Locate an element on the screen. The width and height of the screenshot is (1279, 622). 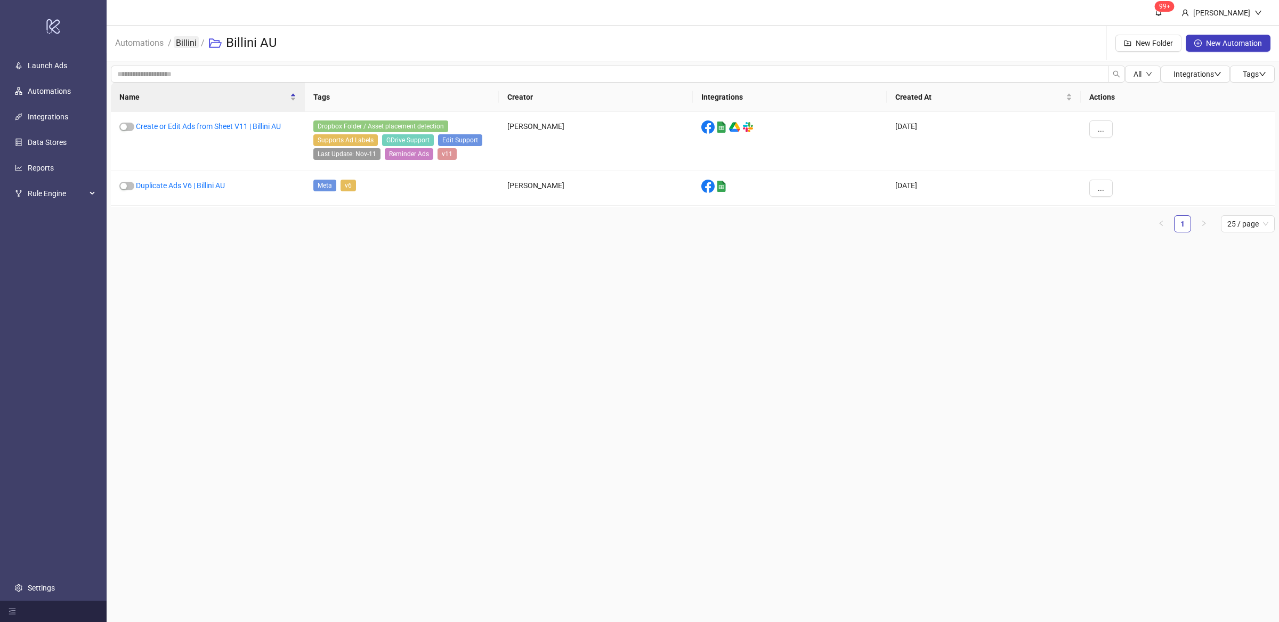
a: Create or Edit Ads from Sheet V11 | Billini AU is located at coordinates (208, 126).